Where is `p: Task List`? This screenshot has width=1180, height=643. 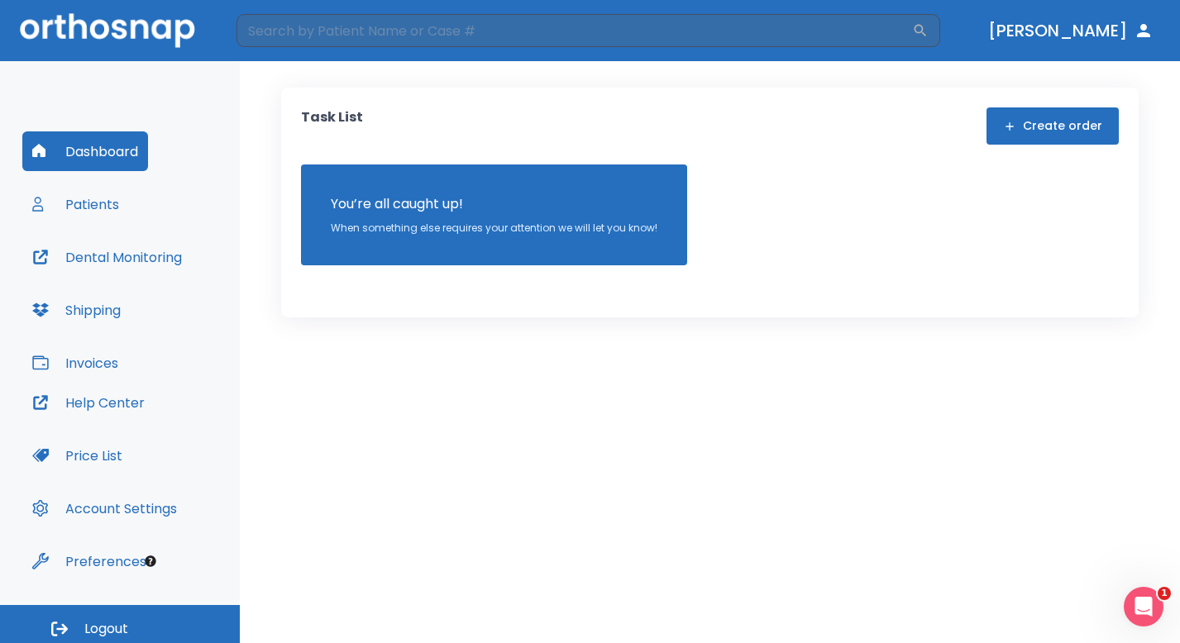
p: Task List is located at coordinates (332, 126).